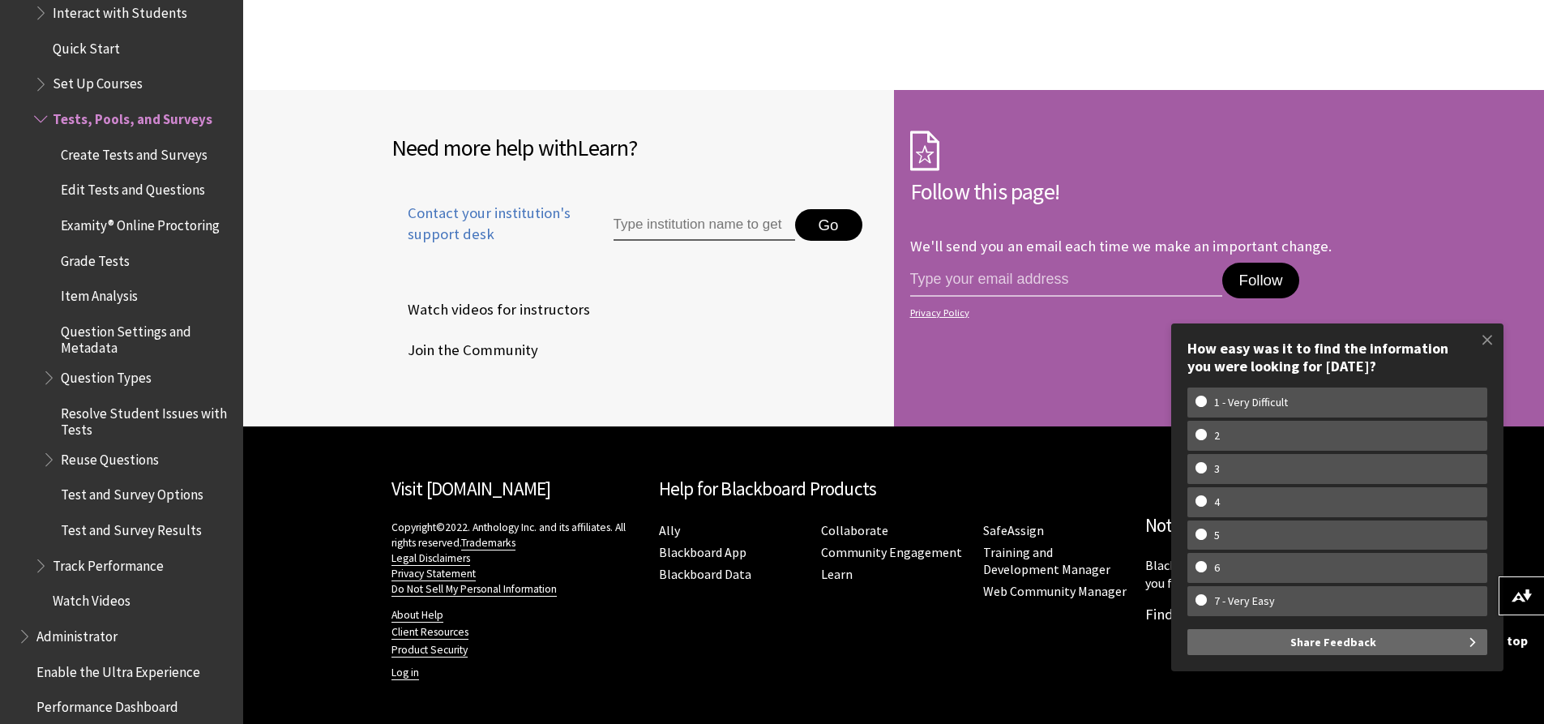 The image size is (1544, 724). Describe the element at coordinates (106, 374) in the screenshot. I see `span: Question Types` at that location.